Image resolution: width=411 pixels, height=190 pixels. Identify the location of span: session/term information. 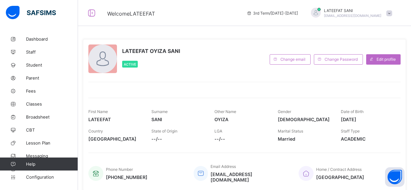
(273, 13).